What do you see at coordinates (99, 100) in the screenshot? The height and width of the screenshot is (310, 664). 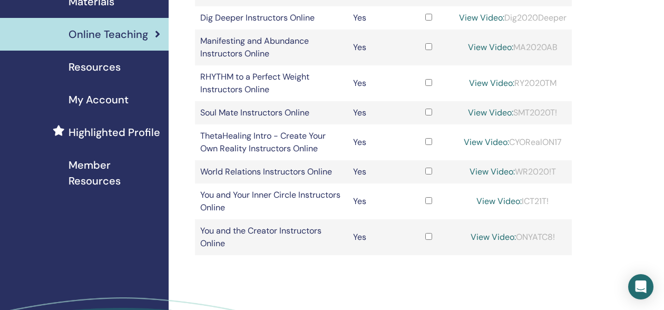 I see `span: My Account` at bounding box center [99, 100].